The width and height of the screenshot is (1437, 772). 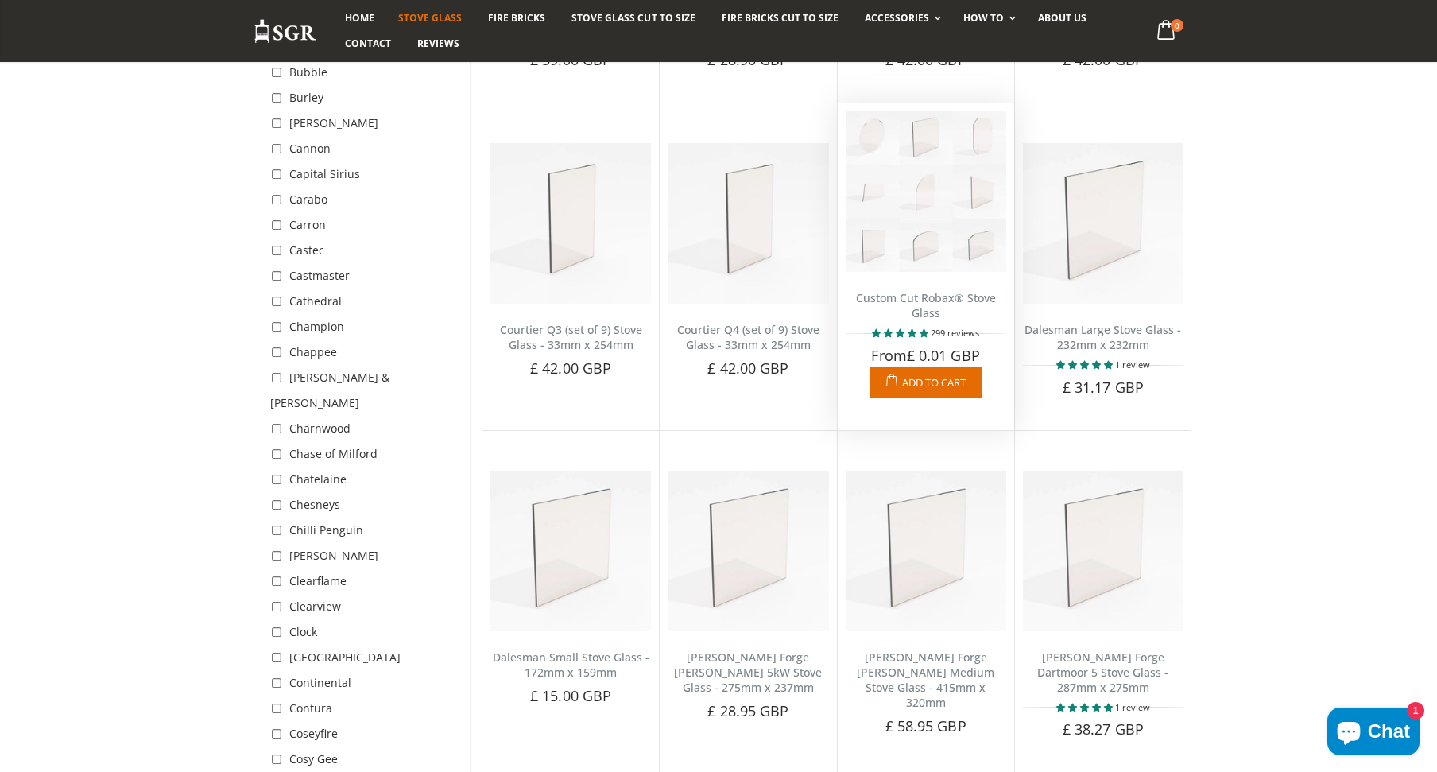 I want to click on a: Custom Cut Robax® Stove Glass, so click(x=926, y=305).